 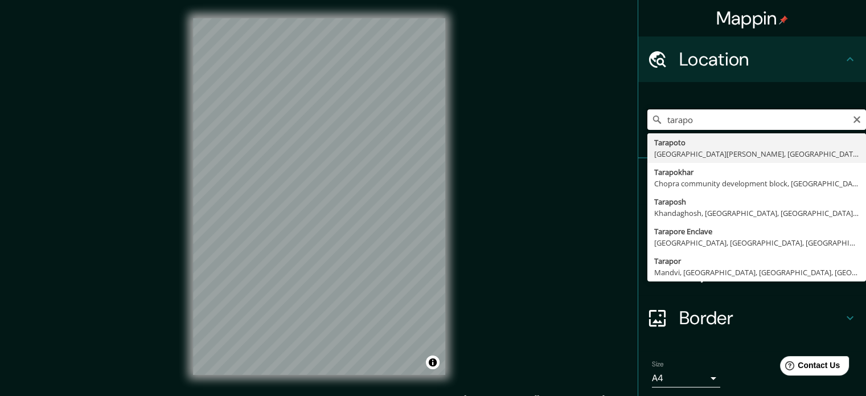 What do you see at coordinates (761, 318) in the screenshot?
I see `h4: Border` at bounding box center [761, 318].